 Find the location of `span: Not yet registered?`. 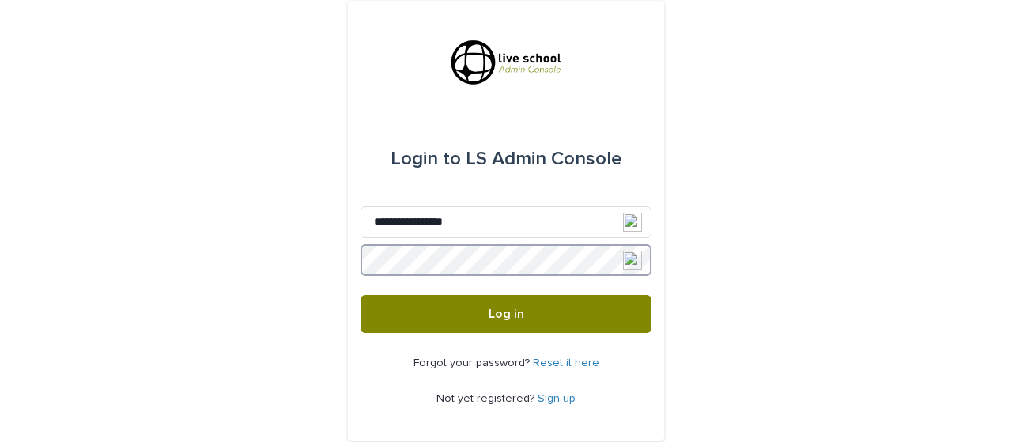

span: Not yet registered? is located at coordinates (487, 398).